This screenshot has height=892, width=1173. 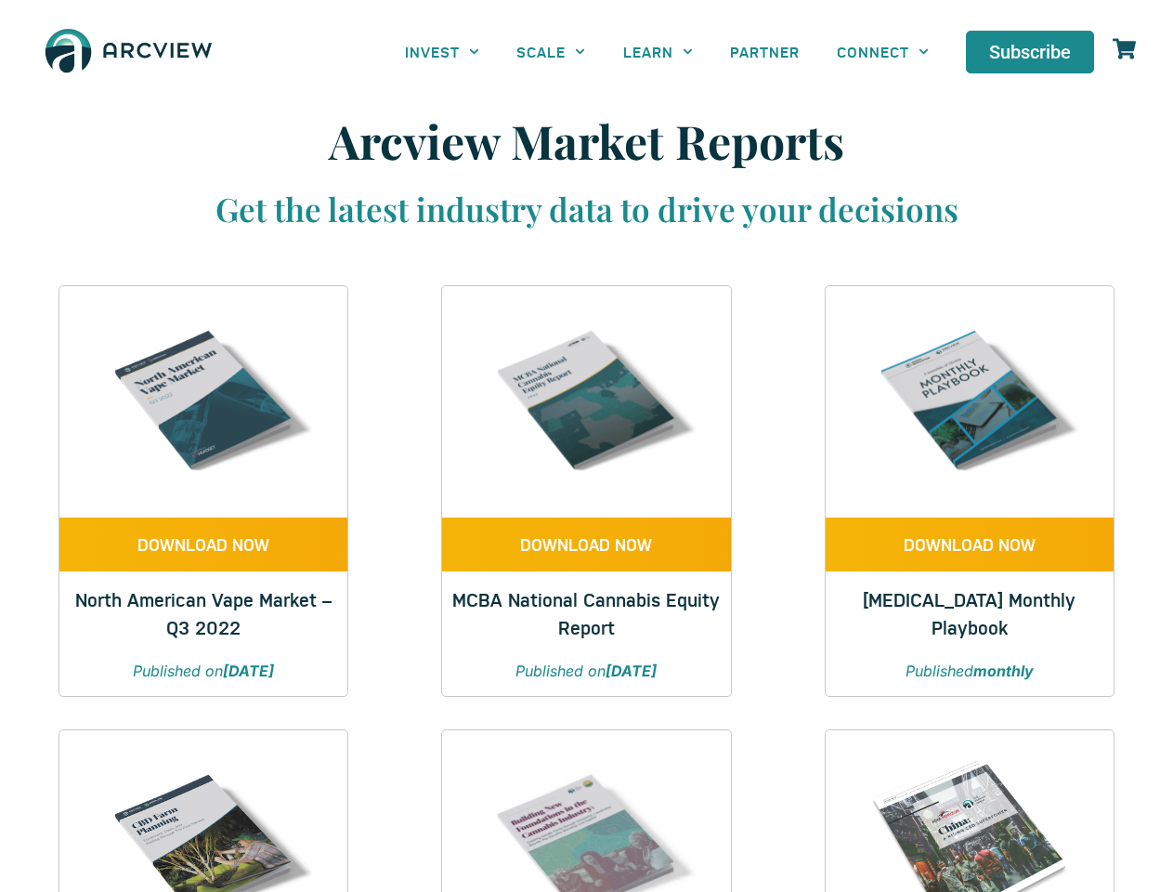 What do you see at coordinates (658, 51) in the screenshot?
I see `a: LEARN` at bounding box center [658, 51].